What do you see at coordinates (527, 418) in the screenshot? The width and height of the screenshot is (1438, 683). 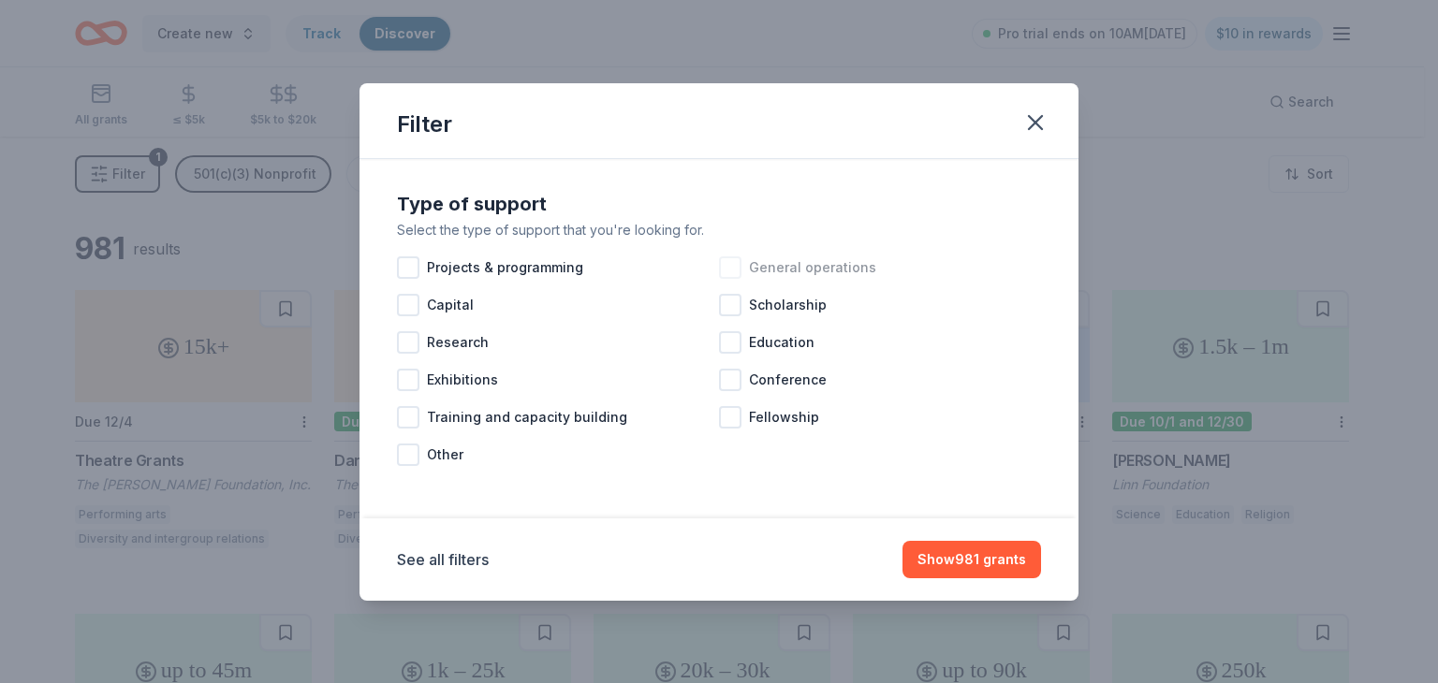 I see `span: Training and capacity building` at bounding box center [527, 418].